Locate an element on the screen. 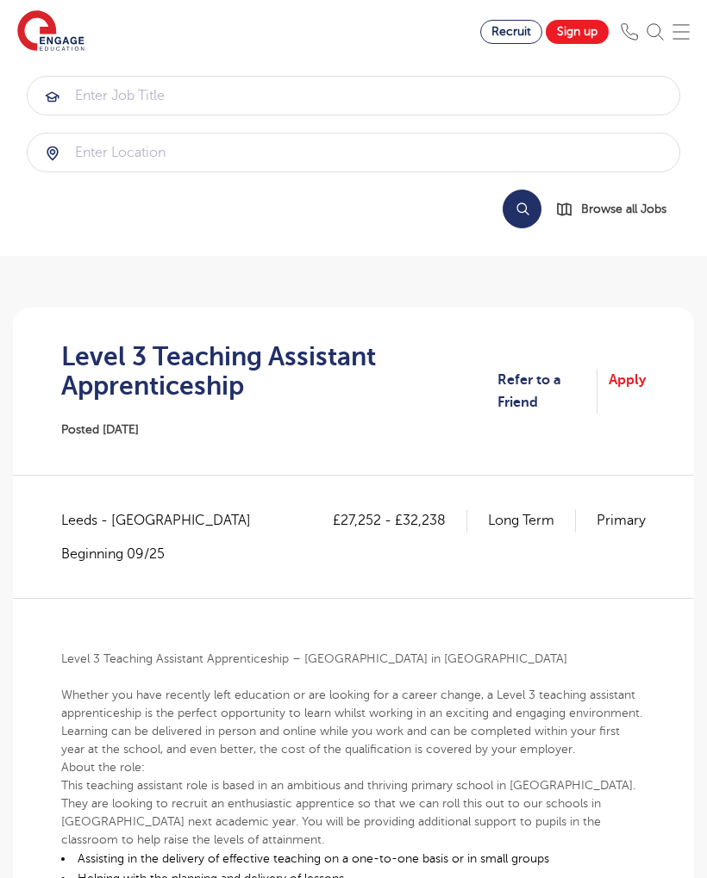 This screenshot has width=707, height=878. p: Beginning 09/25 is located at coordinates (165, 554).